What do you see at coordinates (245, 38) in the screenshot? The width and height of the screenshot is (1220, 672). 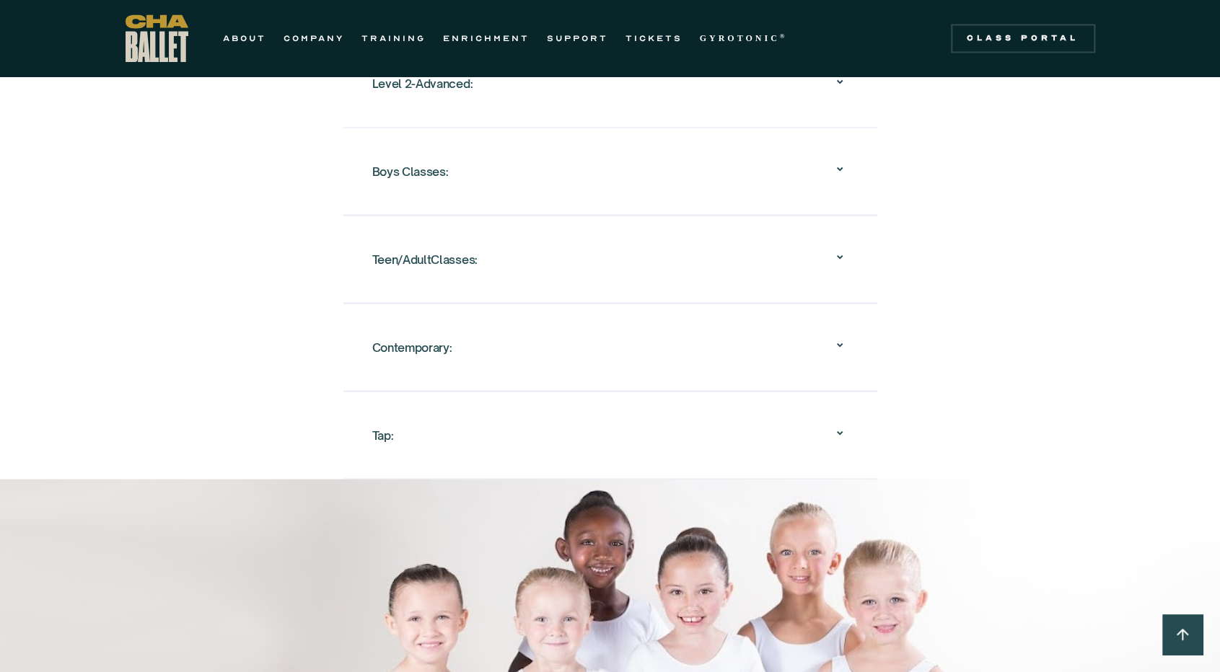 I see `a: ABOUT` at bounding box center [245, 38].